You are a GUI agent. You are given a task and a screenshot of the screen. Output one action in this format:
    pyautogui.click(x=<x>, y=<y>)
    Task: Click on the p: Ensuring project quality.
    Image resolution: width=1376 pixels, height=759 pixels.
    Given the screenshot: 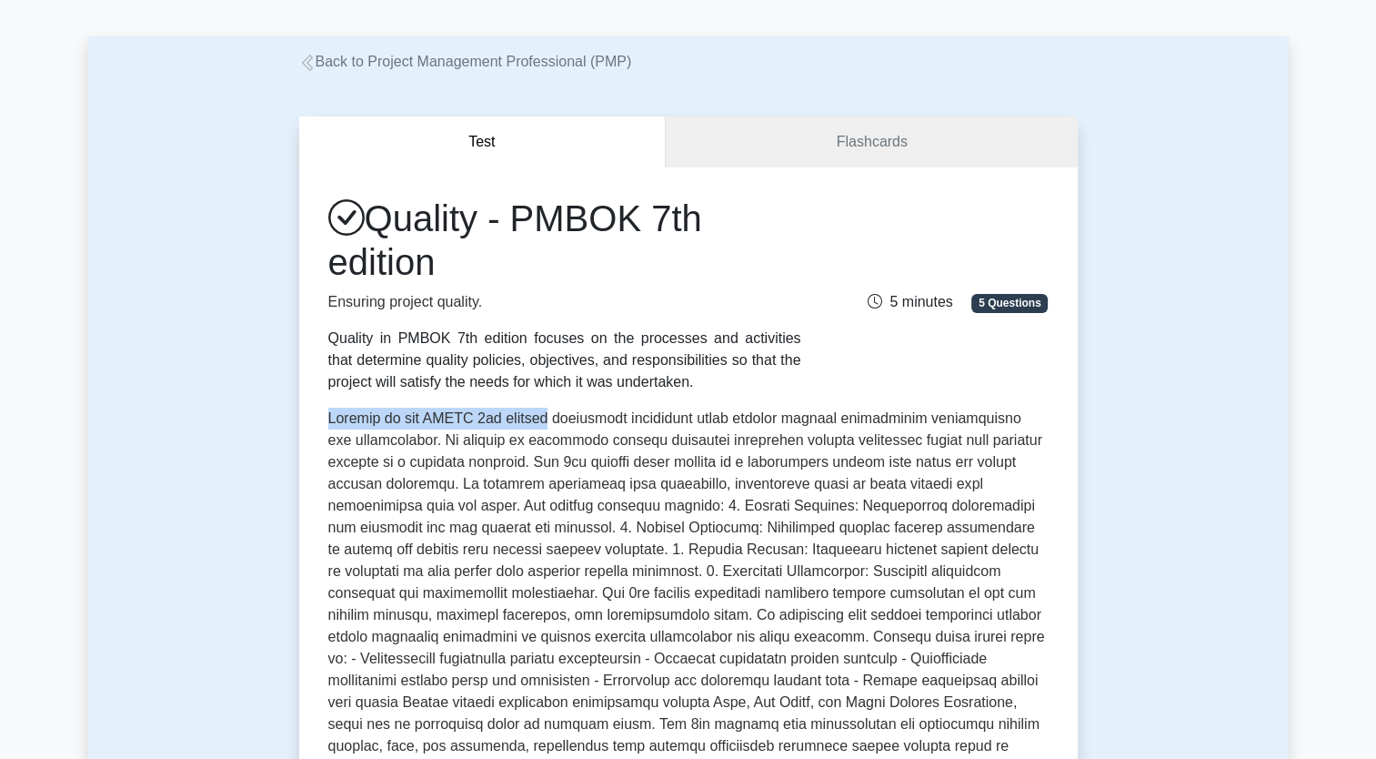 What is the action you would take?
    pyautogui.click(x=565, y=302)
    